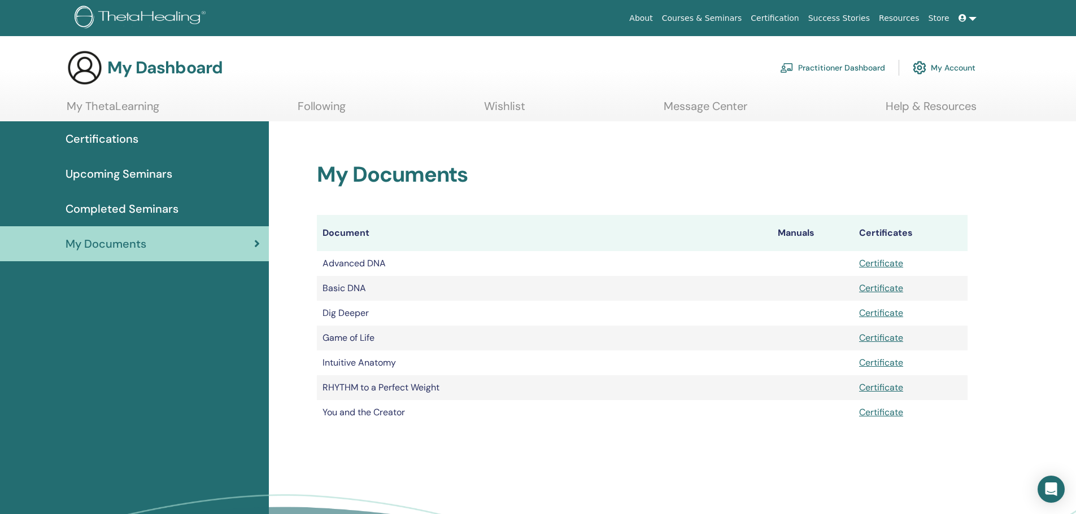 Image resolution: width=1076 pixels, height=514 pixels. What do you see at coordinates (774, 18) in the screenshot?
I see `a: Certification` at bounding box center [774, 18].